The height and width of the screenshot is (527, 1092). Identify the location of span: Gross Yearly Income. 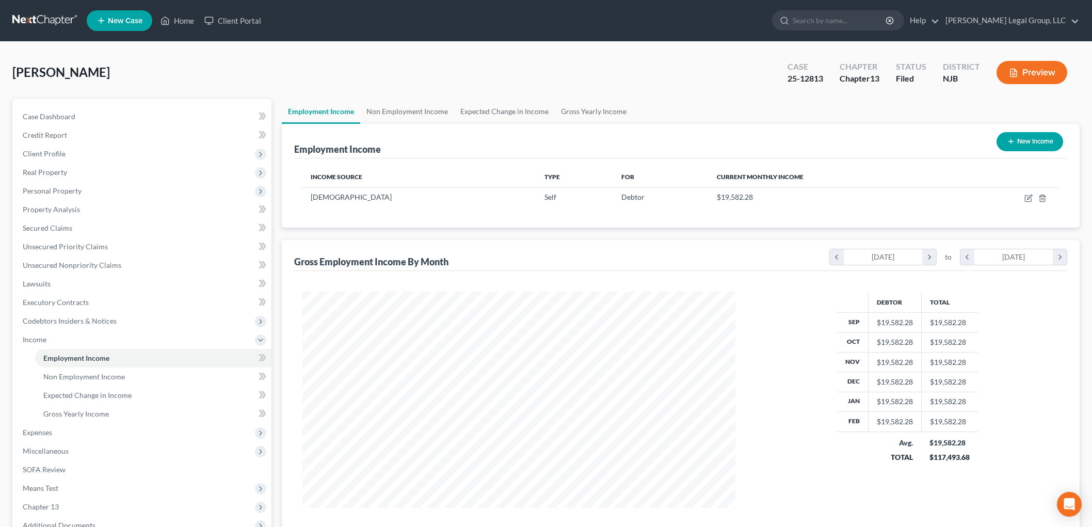
(76, 413).